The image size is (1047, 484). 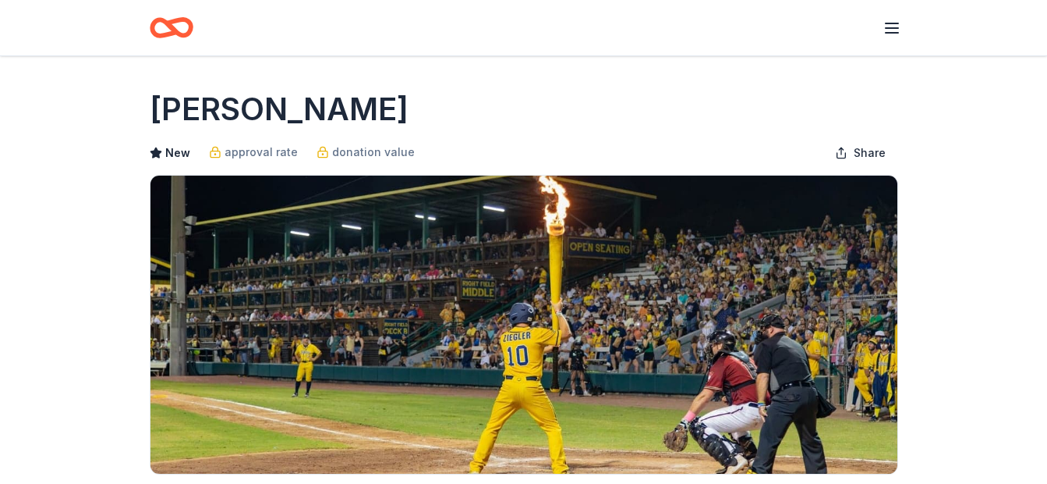 I want to click on a: approval rate, so click(x=253, y=152).